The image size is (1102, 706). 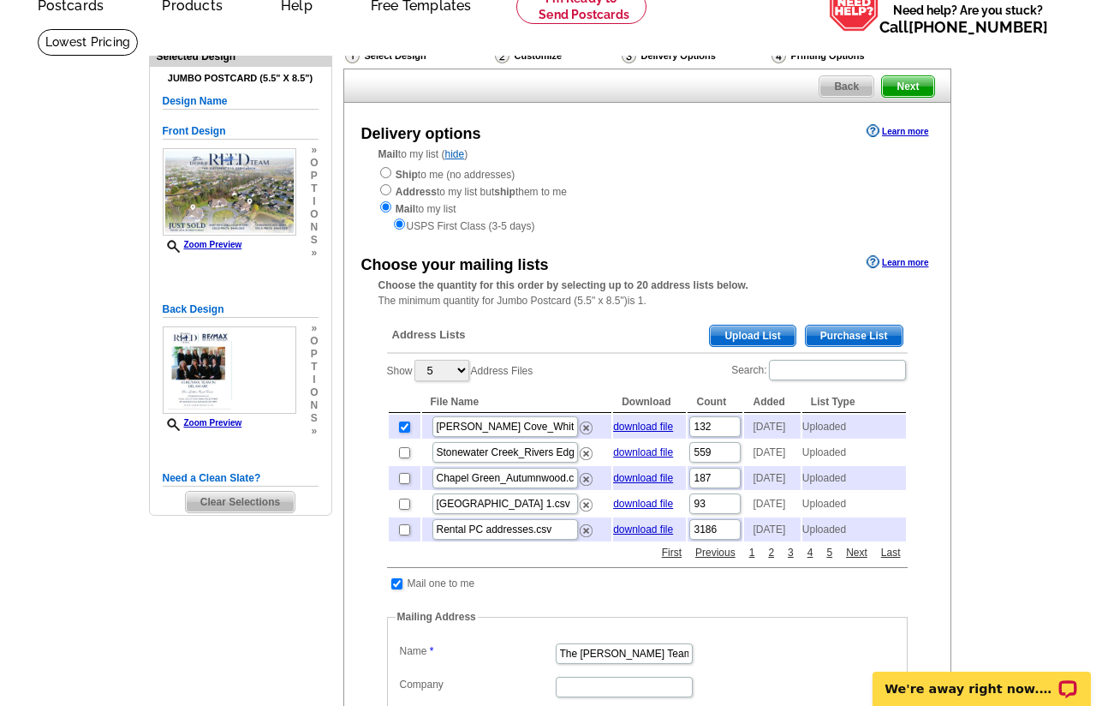 What do you see at coordinates (791, 552) in the screenshot?
I see `a: 3` at bounding box center [791, 552].